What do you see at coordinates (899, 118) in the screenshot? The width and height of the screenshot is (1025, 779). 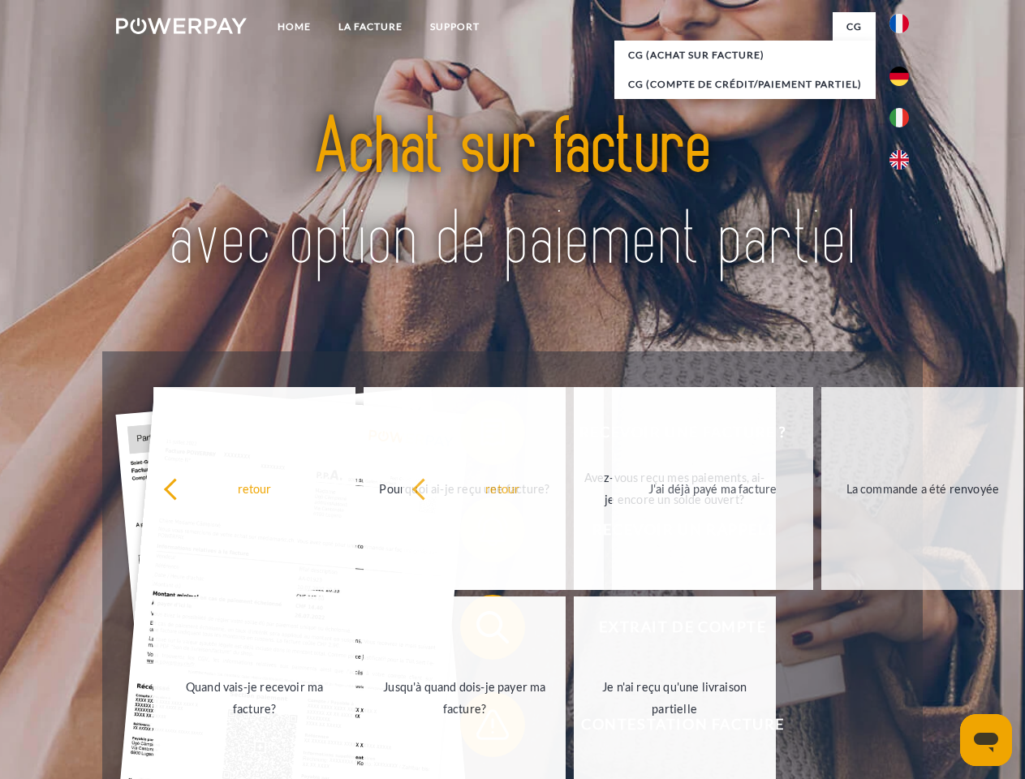 I see `img: it` at bounding box center [899, 118].